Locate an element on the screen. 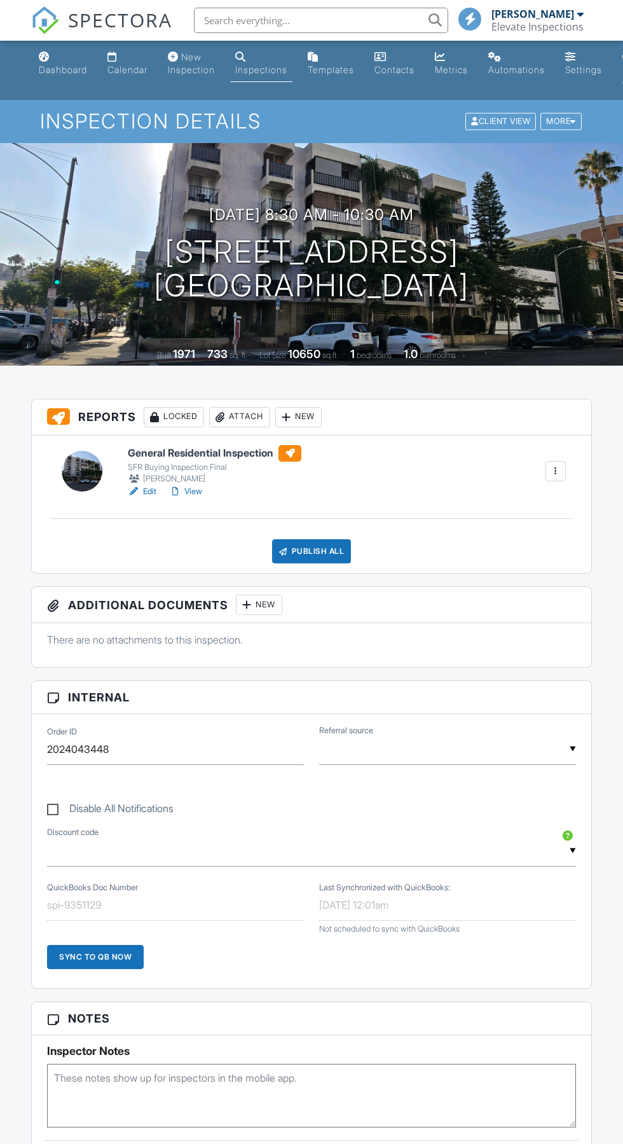  span: Built is located at coordinates (164, 355).